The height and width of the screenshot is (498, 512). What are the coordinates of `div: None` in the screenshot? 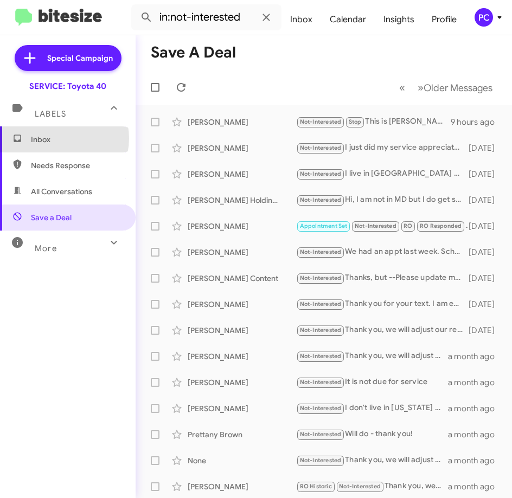 It's located at (242, 460).